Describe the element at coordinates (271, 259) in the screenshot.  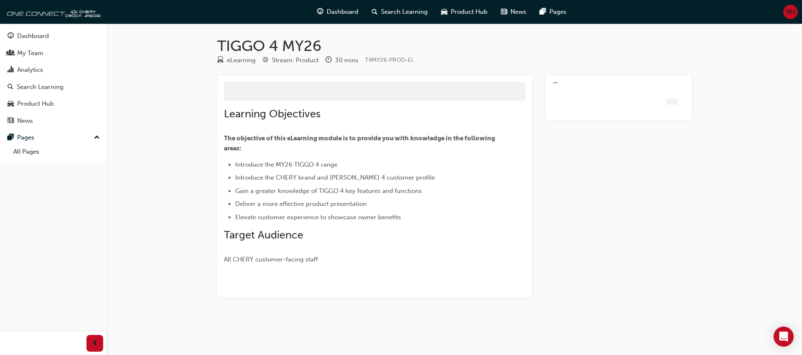
I see `span: All CHERY customer-facing staff` at that location.